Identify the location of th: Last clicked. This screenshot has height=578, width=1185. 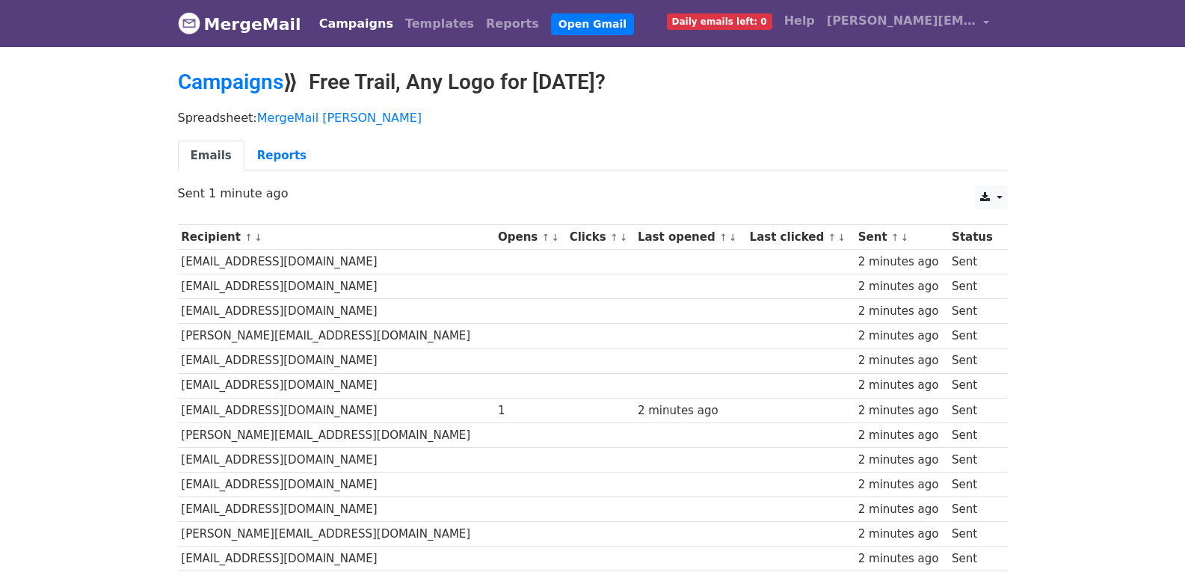
(800, 237).